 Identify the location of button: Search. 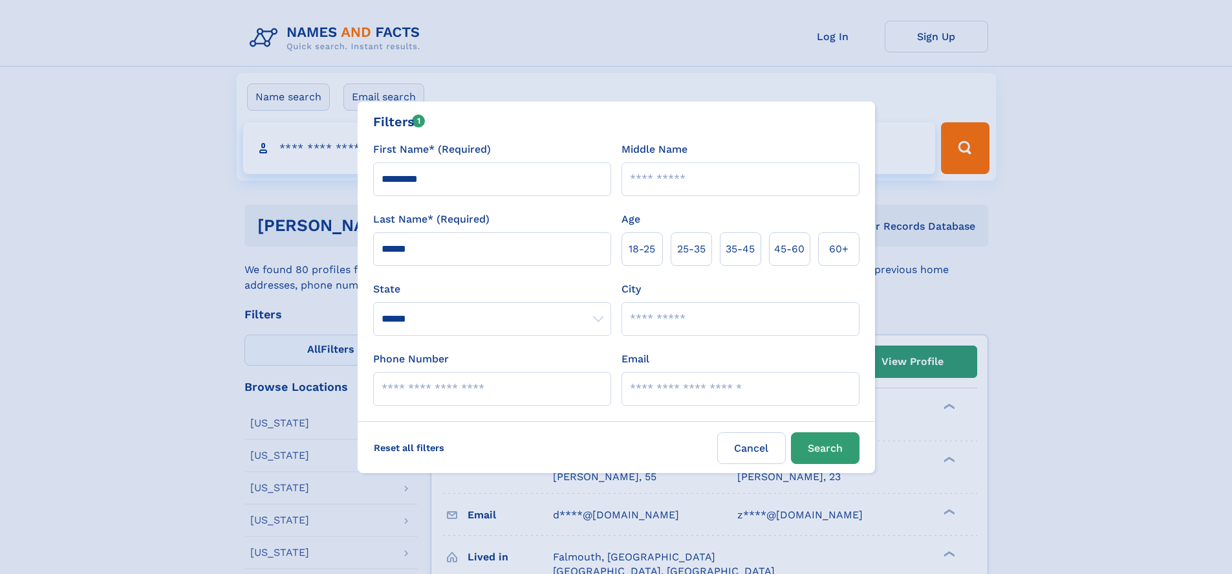
(825, 448).